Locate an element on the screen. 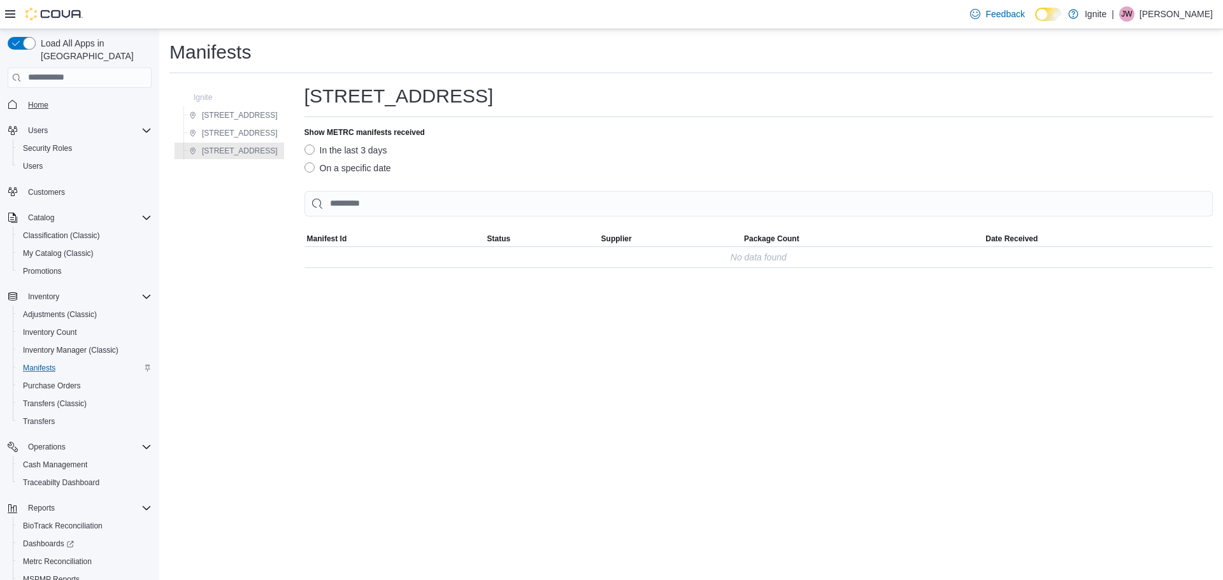 The width and height of the screenshot is (1223, 580). a: My Catalog (Classic) is located at coordinates (58, 254).